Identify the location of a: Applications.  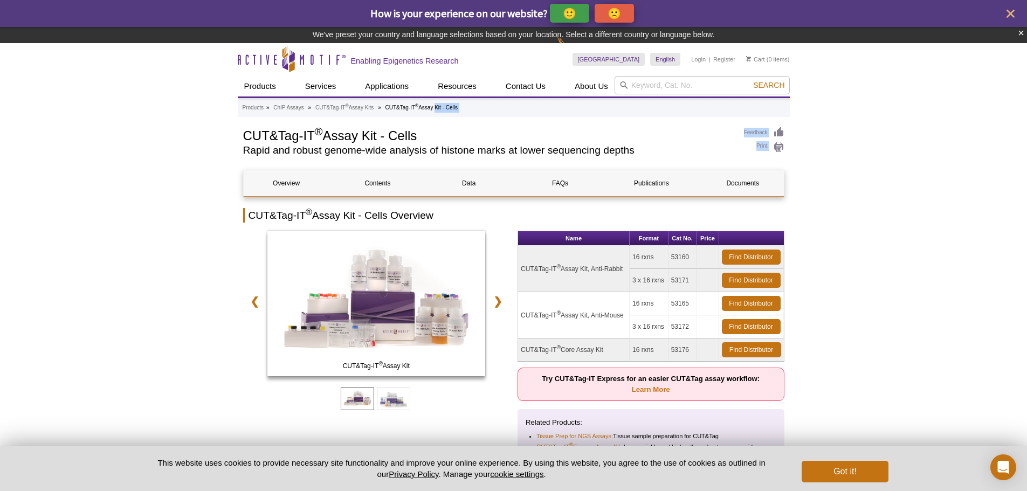
(387, 86).